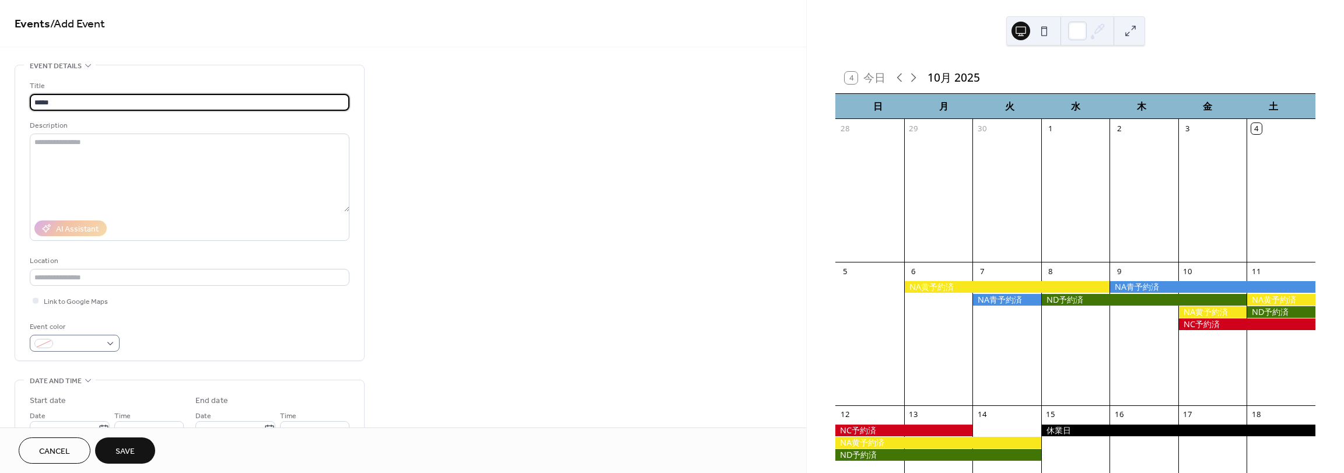 Image resolution: width=1344 pixels, height=473 pixels. I want to click on div: 16, so click(1119, 415).